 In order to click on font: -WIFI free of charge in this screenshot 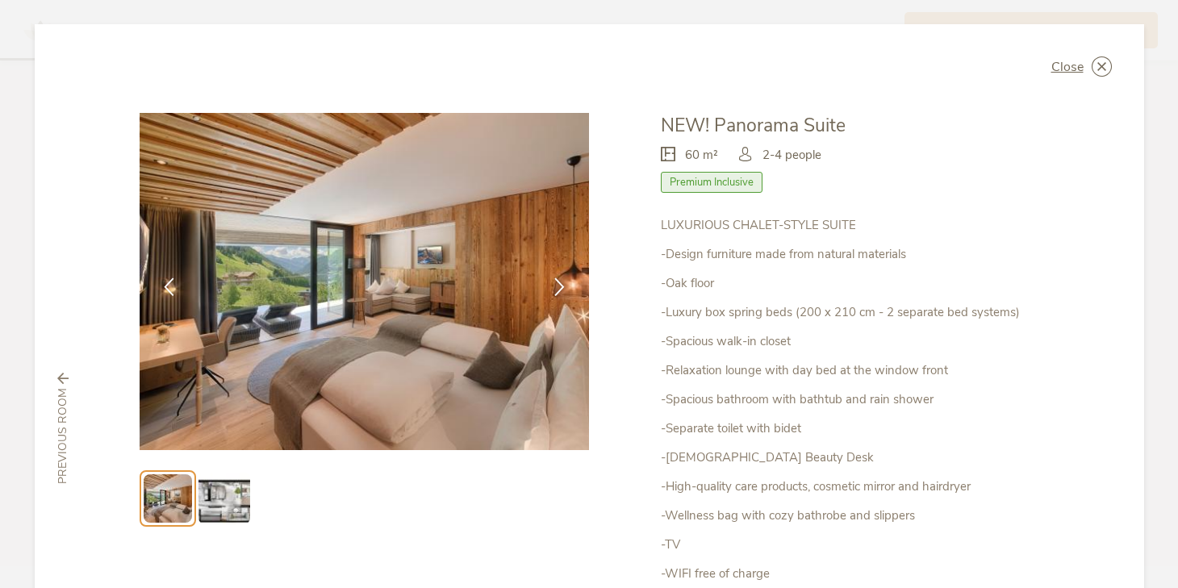, I will do `click(715, 574)`.